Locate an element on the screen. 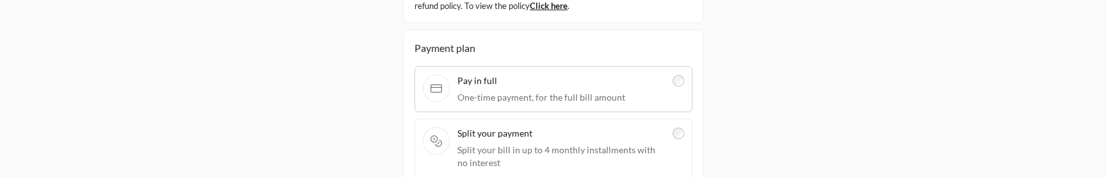 The height and width of the screenshot is (177, 1107). span: Split your bill in up to 4 monthly installments with no interest is located at coordinates (561, 156).